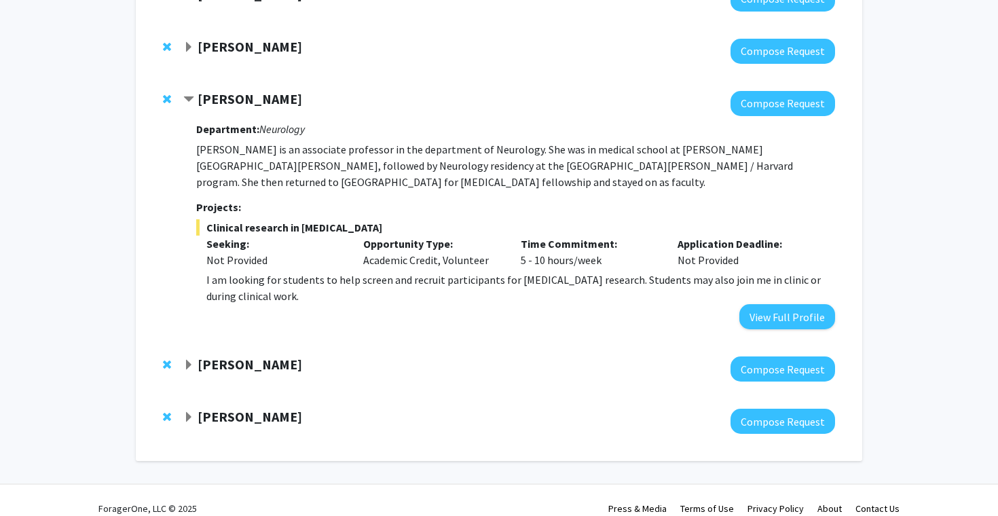 The image size is (998, 516). What do you see at coordinates (783, 421) in the screenshot?
I see `button: Compose Request to Frederick Barrett` at bounding box center [783, 421].